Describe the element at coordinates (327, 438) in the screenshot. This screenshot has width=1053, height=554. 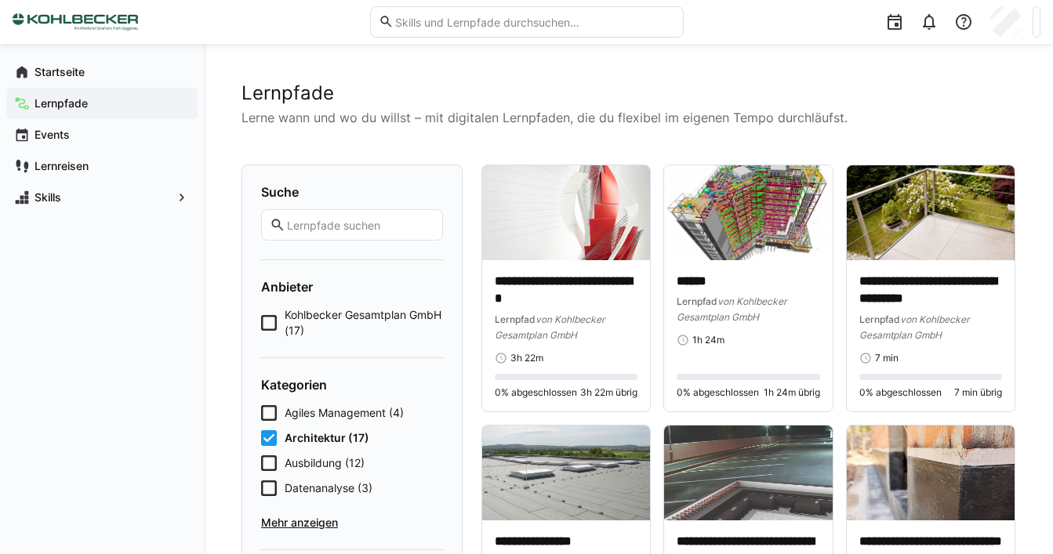
I see `span: Architektur (17)` at that location.